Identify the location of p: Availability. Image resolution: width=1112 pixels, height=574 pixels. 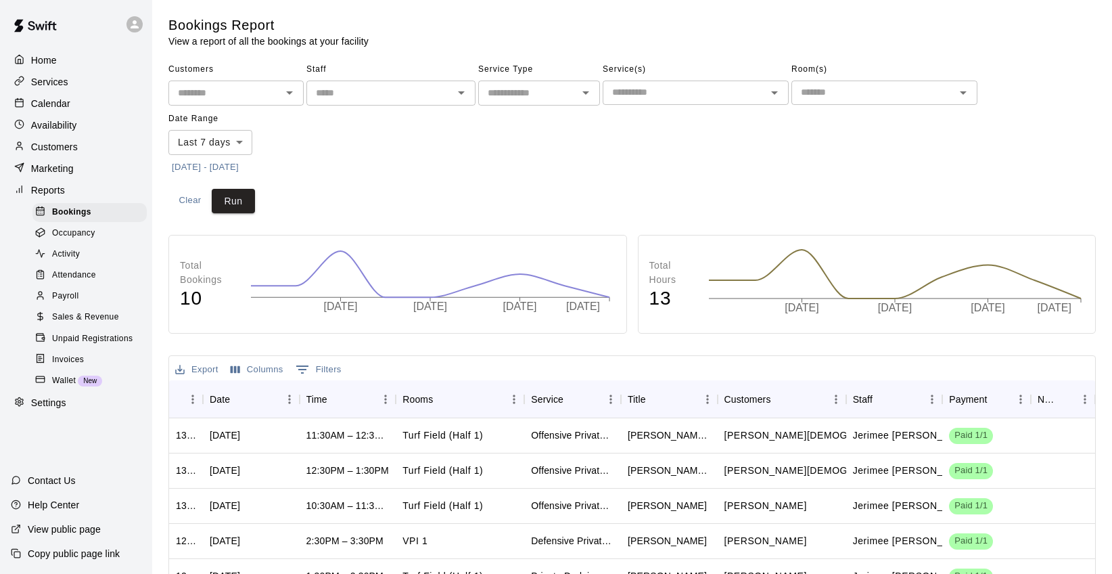
(54, 125).